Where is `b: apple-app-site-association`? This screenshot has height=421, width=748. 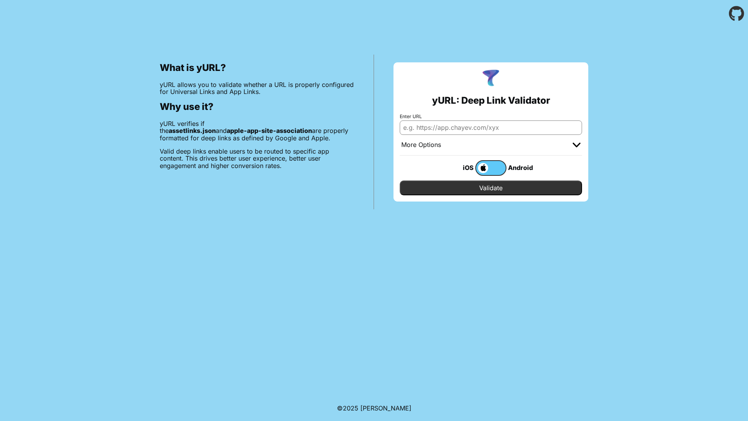
b: apple-app-site-association is located at coordinates (269, 131).